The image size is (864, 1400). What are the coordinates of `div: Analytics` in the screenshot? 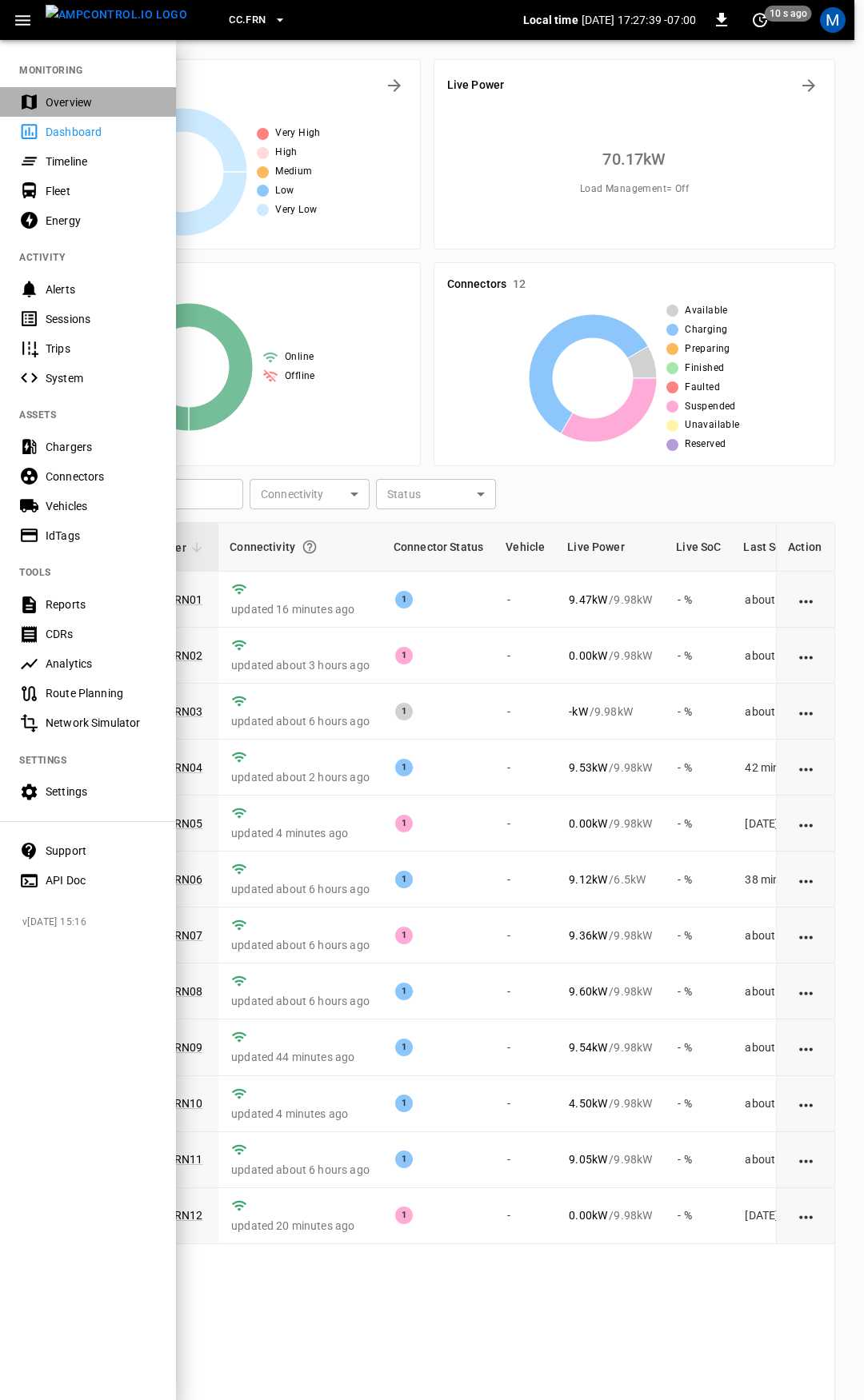 It's located at (101, 664).